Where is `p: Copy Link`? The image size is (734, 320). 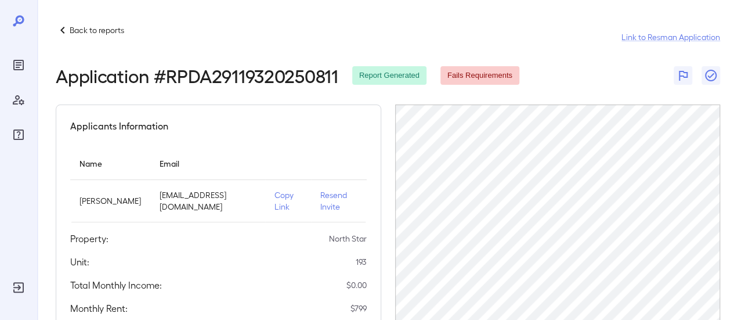
p: Copy Link is located at coordinates (288, 201).